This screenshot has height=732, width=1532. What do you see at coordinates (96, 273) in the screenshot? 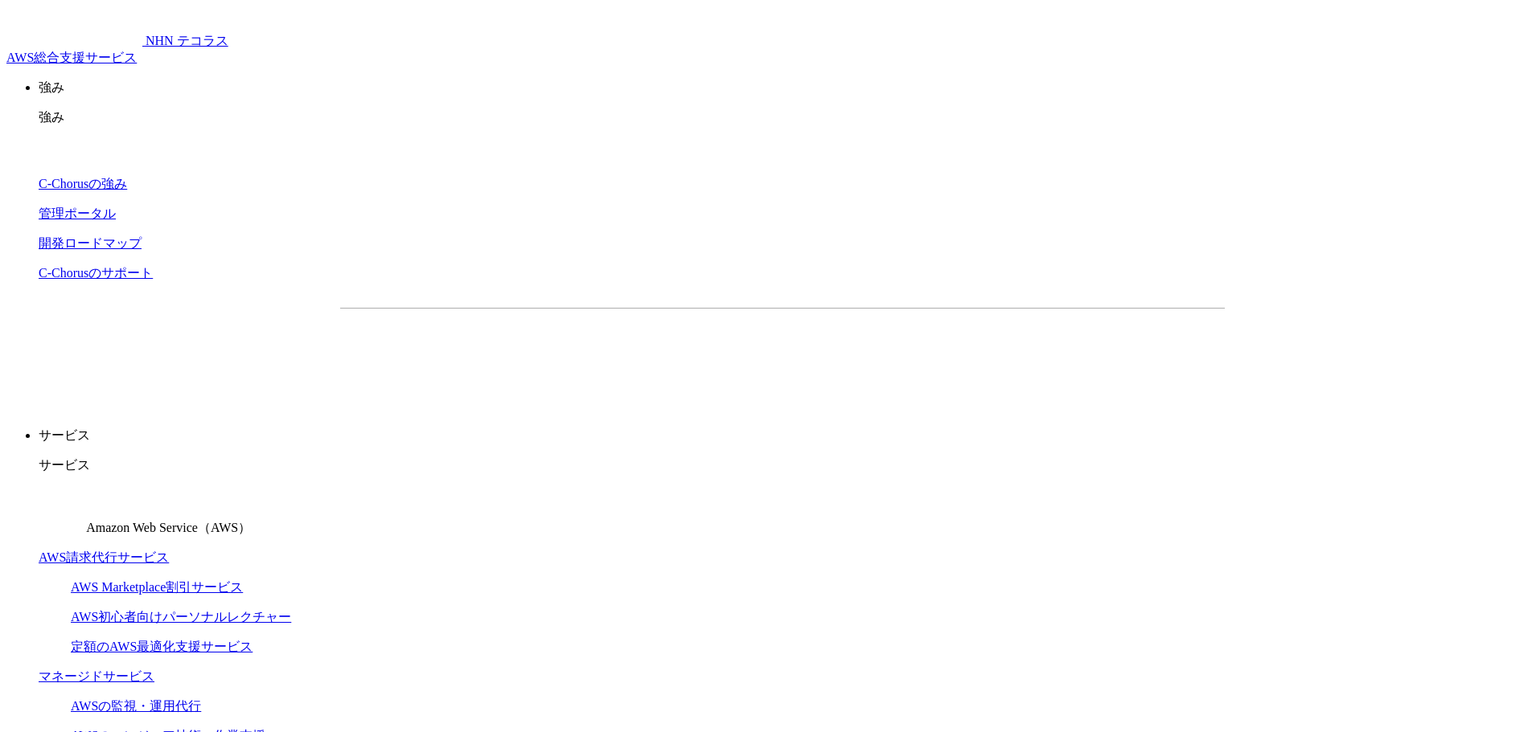
I see `a: C-Chorusのサポート` at bounding box center [96, 273].